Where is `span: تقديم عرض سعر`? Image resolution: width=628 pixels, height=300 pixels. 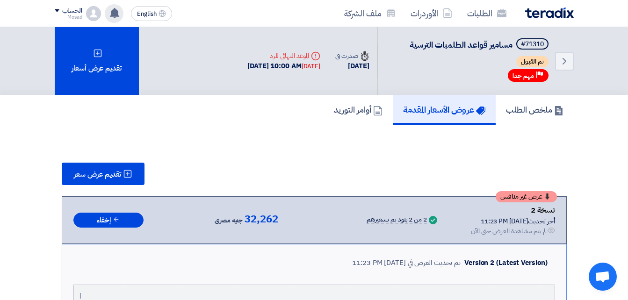
span: تقديم عرض سعر is located at coordinates (97, 174).